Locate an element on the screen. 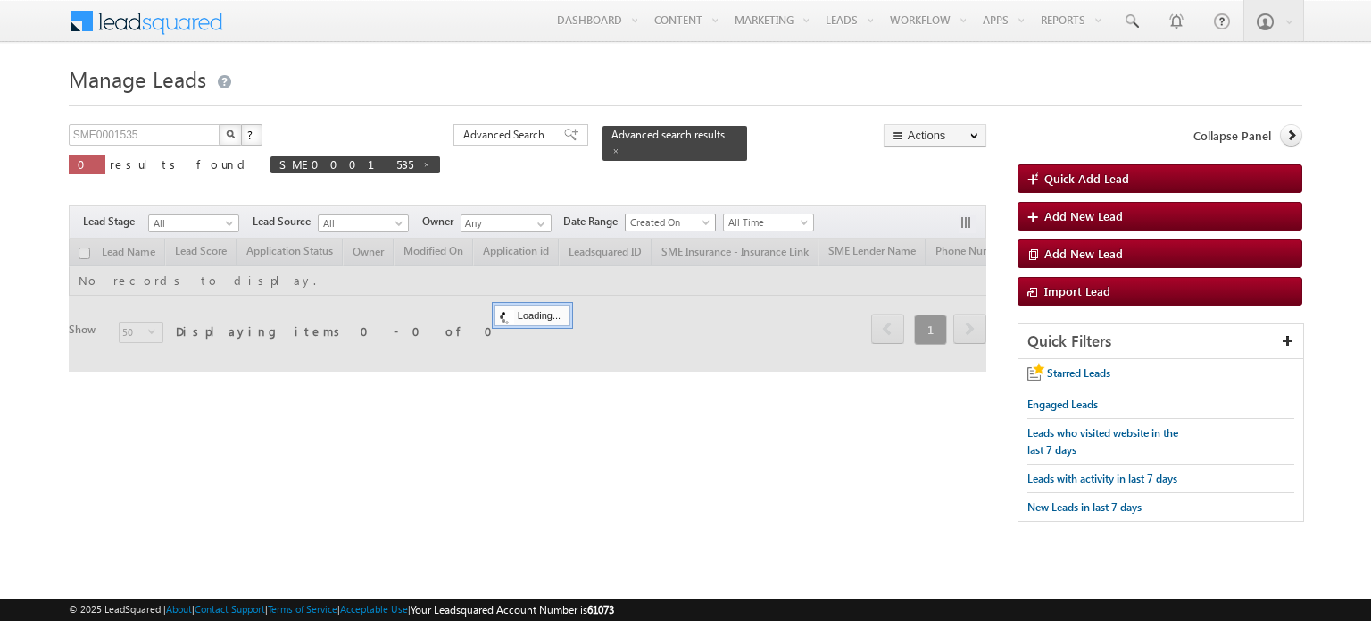 The width and height of the screenshot is (1371, 621). a: Created On is located at coordinates (671, 222).